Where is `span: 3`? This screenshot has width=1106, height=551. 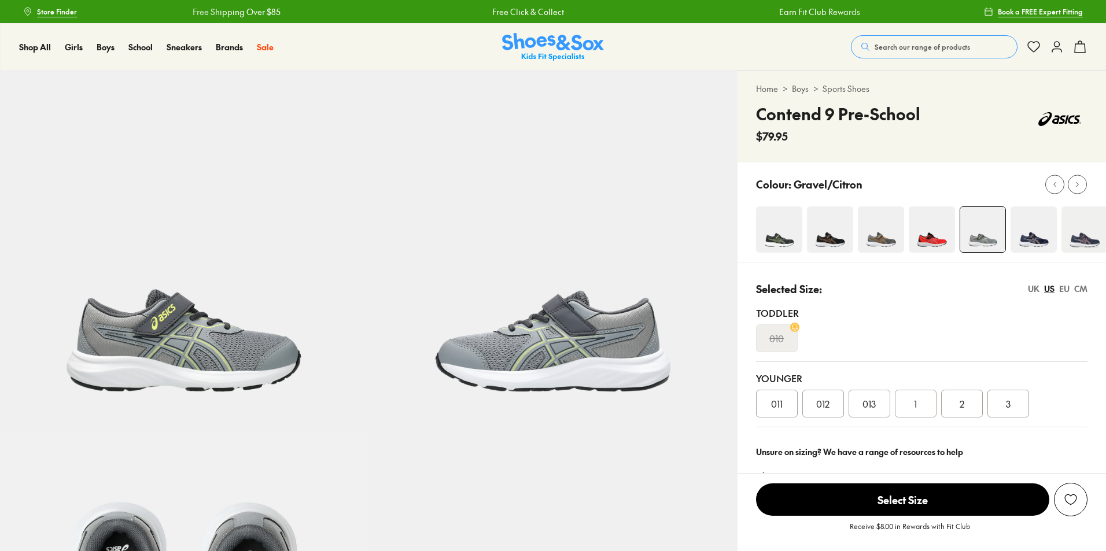
span: 3 is located at coordinates (1009, 404).